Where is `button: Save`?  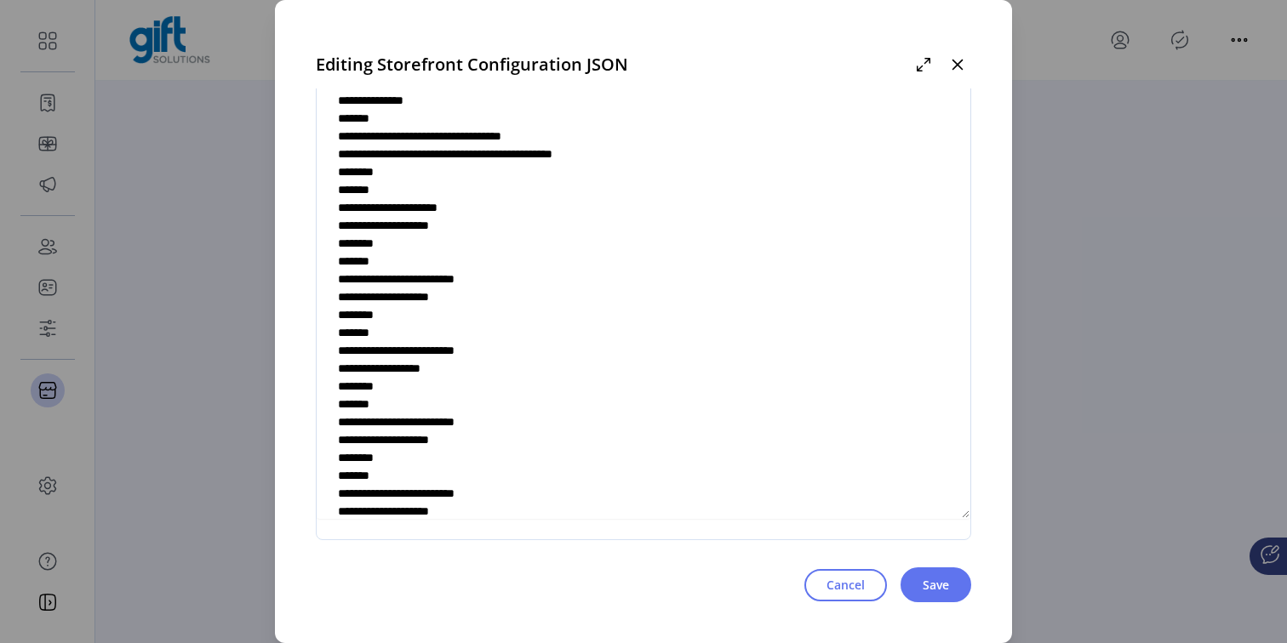 button: Save is located at coordinates (935, 585).